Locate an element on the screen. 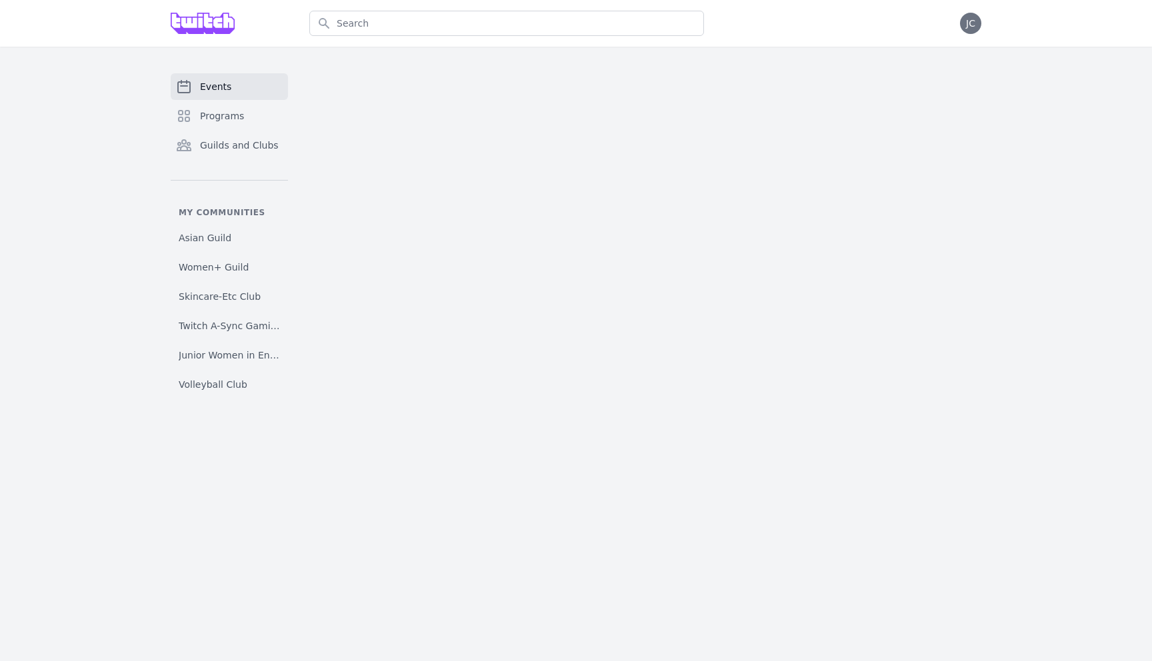 The image size is (1152, 661). span: Skincare-Etc Club is located at coordinates (219, 297).